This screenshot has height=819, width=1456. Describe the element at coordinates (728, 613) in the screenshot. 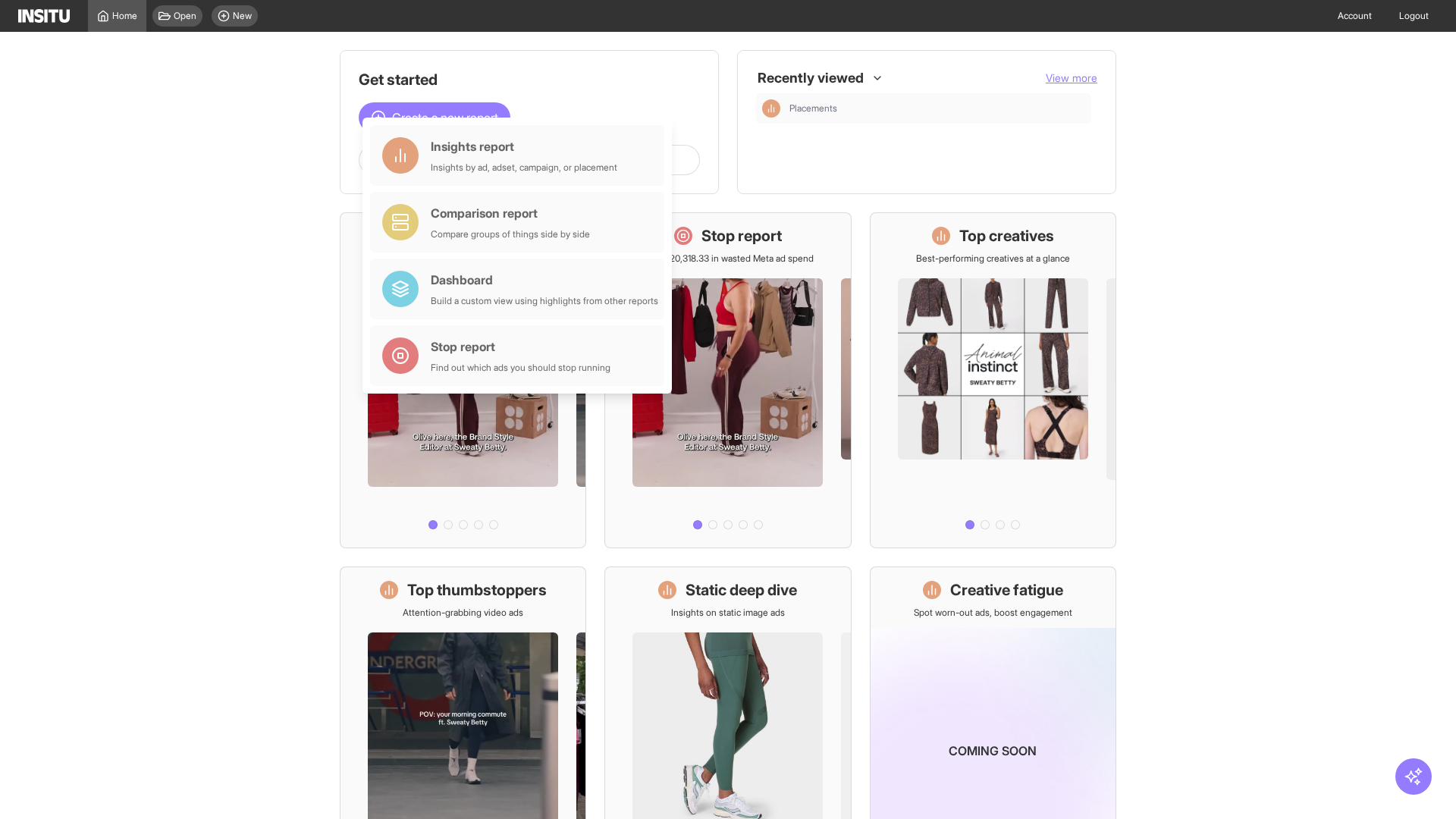

I see `p: Insights on static image ads` at that location.